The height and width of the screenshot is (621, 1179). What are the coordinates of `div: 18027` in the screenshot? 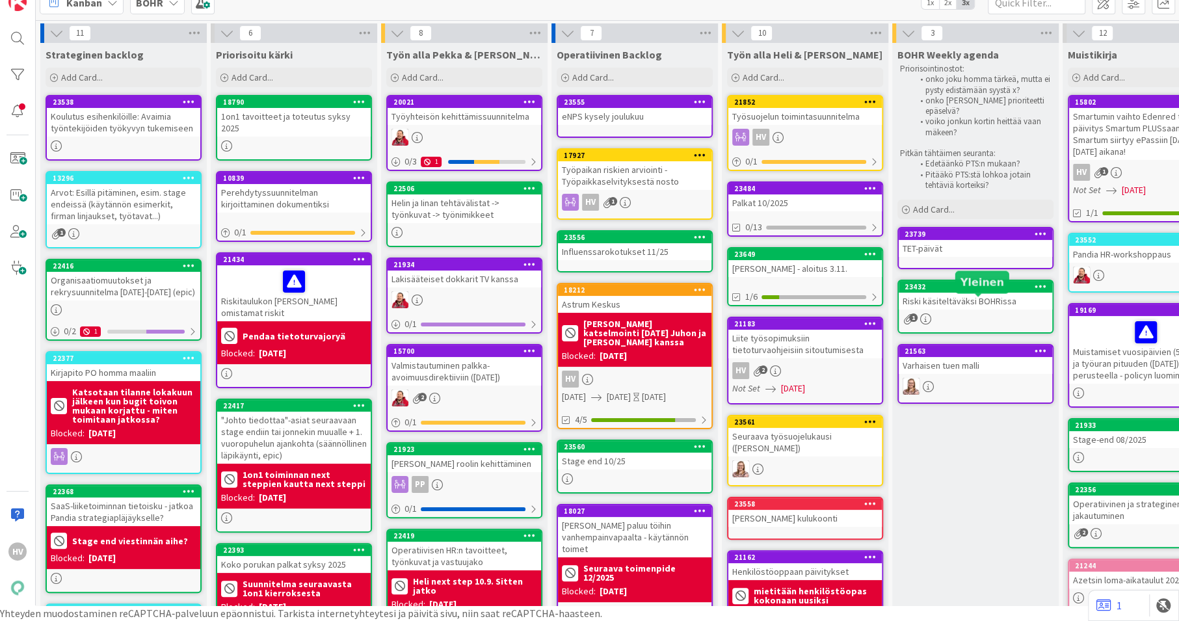 It's located at (637, 511).